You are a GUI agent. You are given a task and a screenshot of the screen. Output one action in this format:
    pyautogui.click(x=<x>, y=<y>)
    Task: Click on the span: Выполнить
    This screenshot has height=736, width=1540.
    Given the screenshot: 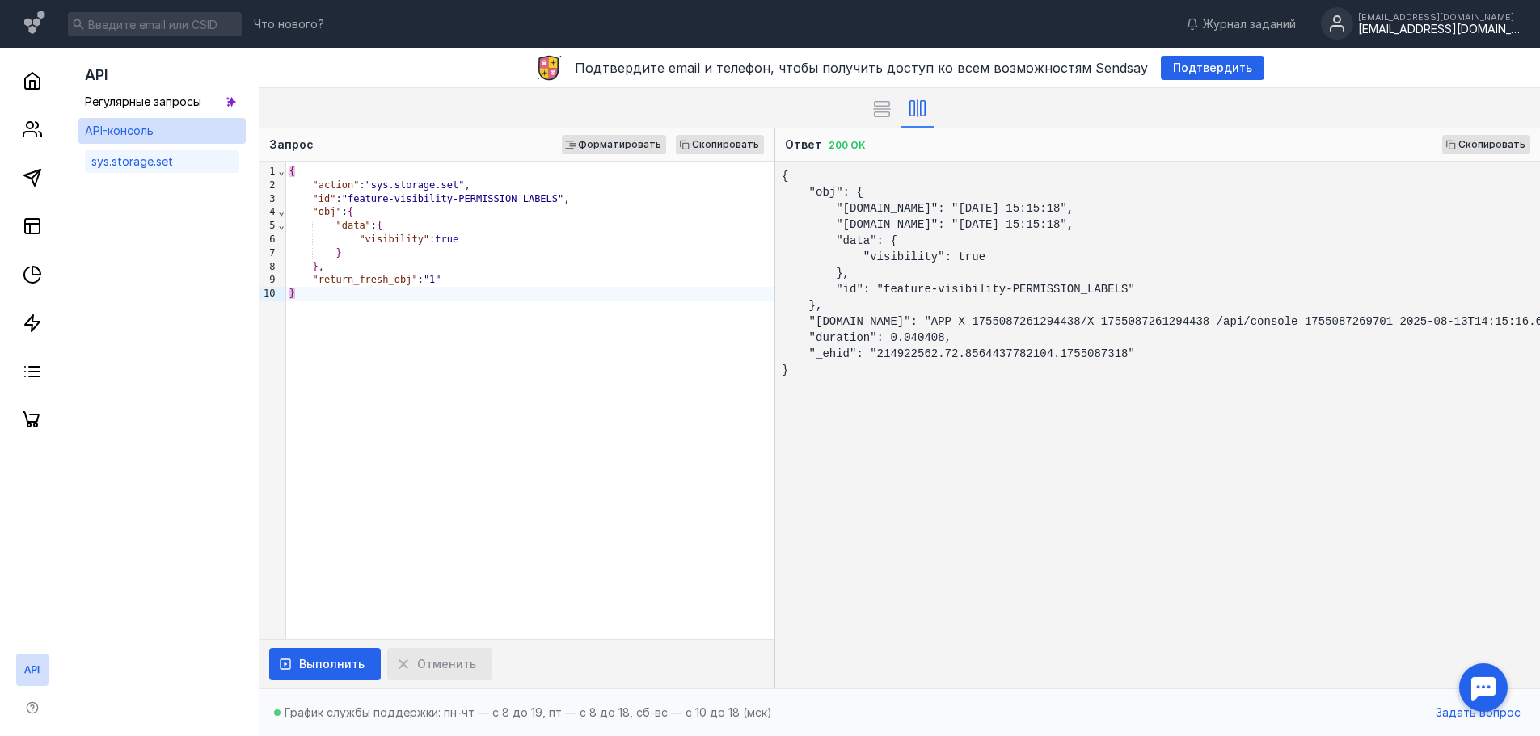 What is the action you would take?
    pyautogui.click(x=331, y=664)
    